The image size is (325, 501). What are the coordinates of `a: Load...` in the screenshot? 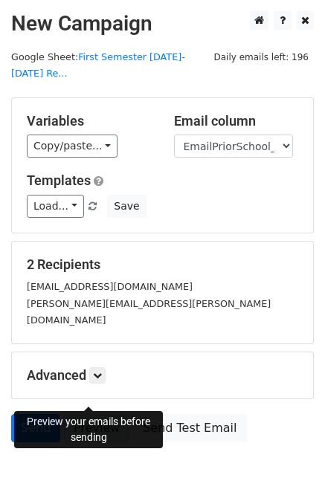 It's located at (55, 206).